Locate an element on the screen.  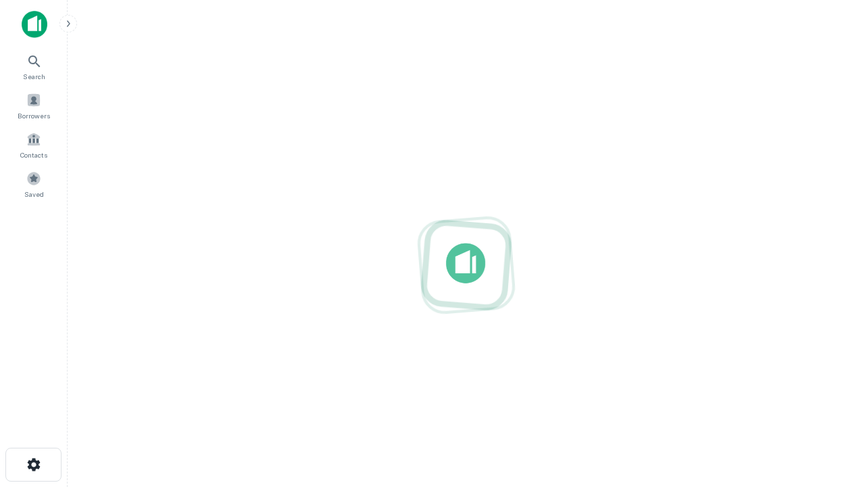
a: Saved is located at coordinates (34, 184).